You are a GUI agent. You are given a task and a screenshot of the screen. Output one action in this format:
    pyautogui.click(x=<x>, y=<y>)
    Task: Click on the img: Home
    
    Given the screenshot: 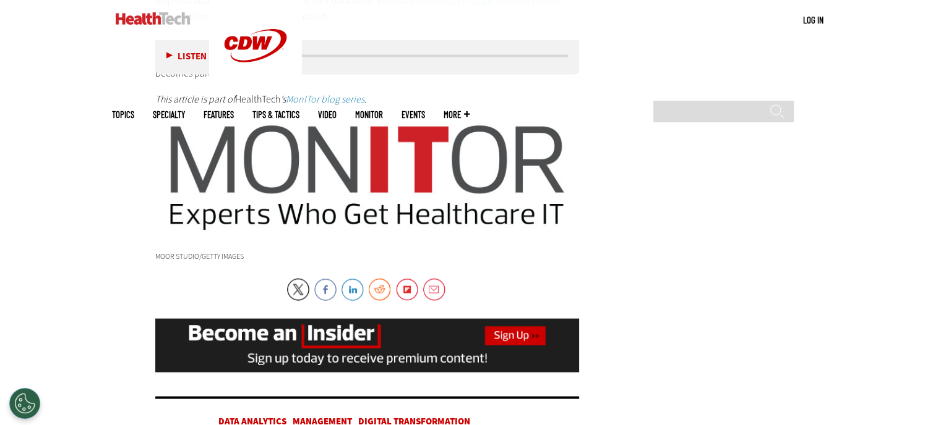 What is the action you would take?
    pyautogui.click(x=153, y=19)
    